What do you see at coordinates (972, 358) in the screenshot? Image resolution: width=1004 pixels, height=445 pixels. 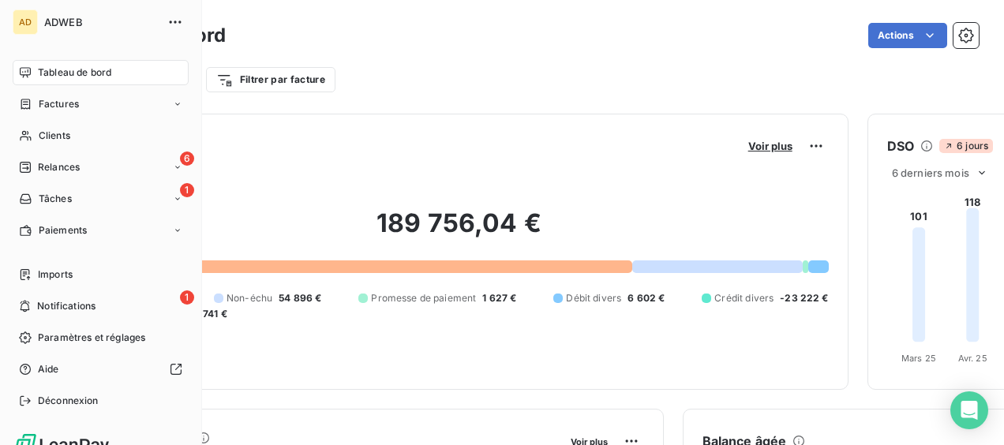 I see `tspan: Avr. 25` at bounding box center [972, 358].